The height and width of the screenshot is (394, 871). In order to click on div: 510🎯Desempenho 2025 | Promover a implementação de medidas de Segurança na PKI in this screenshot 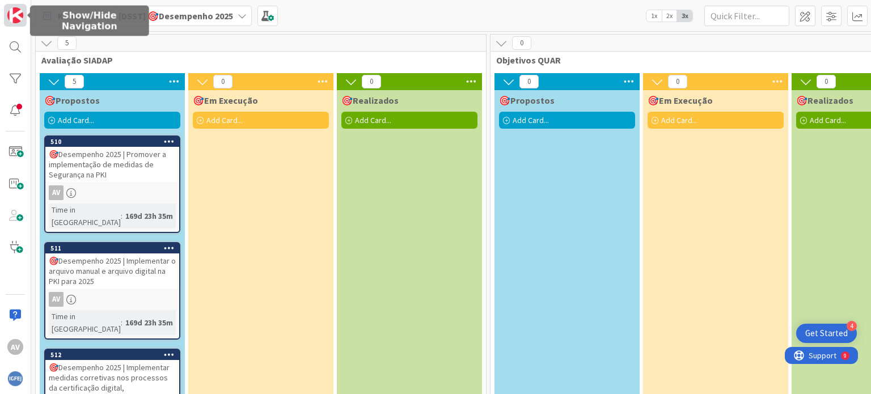, I will do `click(112, 159)`.